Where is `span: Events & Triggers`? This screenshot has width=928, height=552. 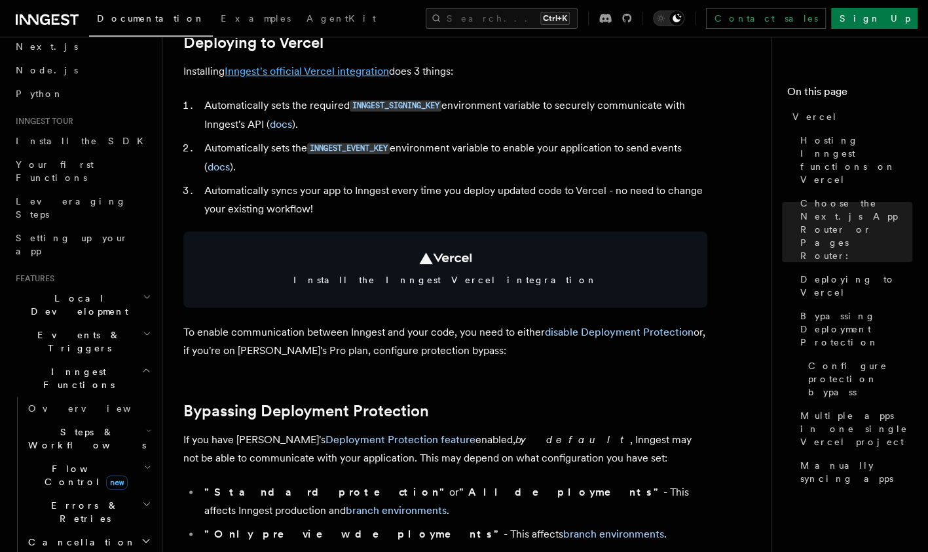 span: Events & Triggers is located at coordinates (77, 341).